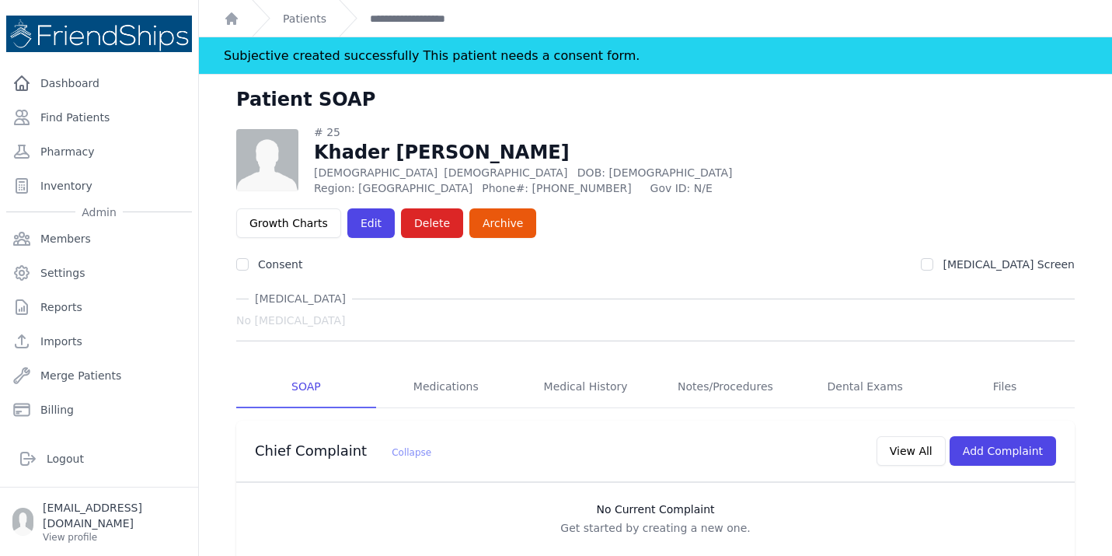 This screenshot has width=1112, height=556. What do you see at coordinates (655, 509) in the screenshot?
I see `h3: No Current Complaint` at bounding box center [655, 509].